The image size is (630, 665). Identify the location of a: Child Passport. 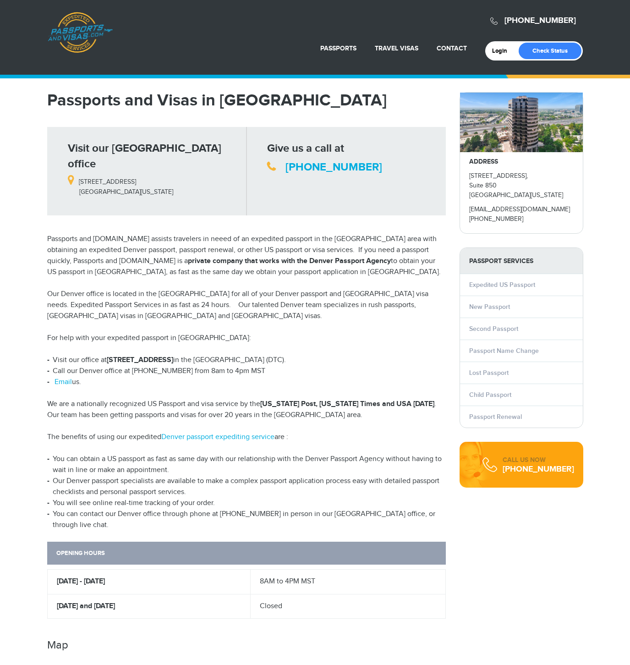
(490, 395).